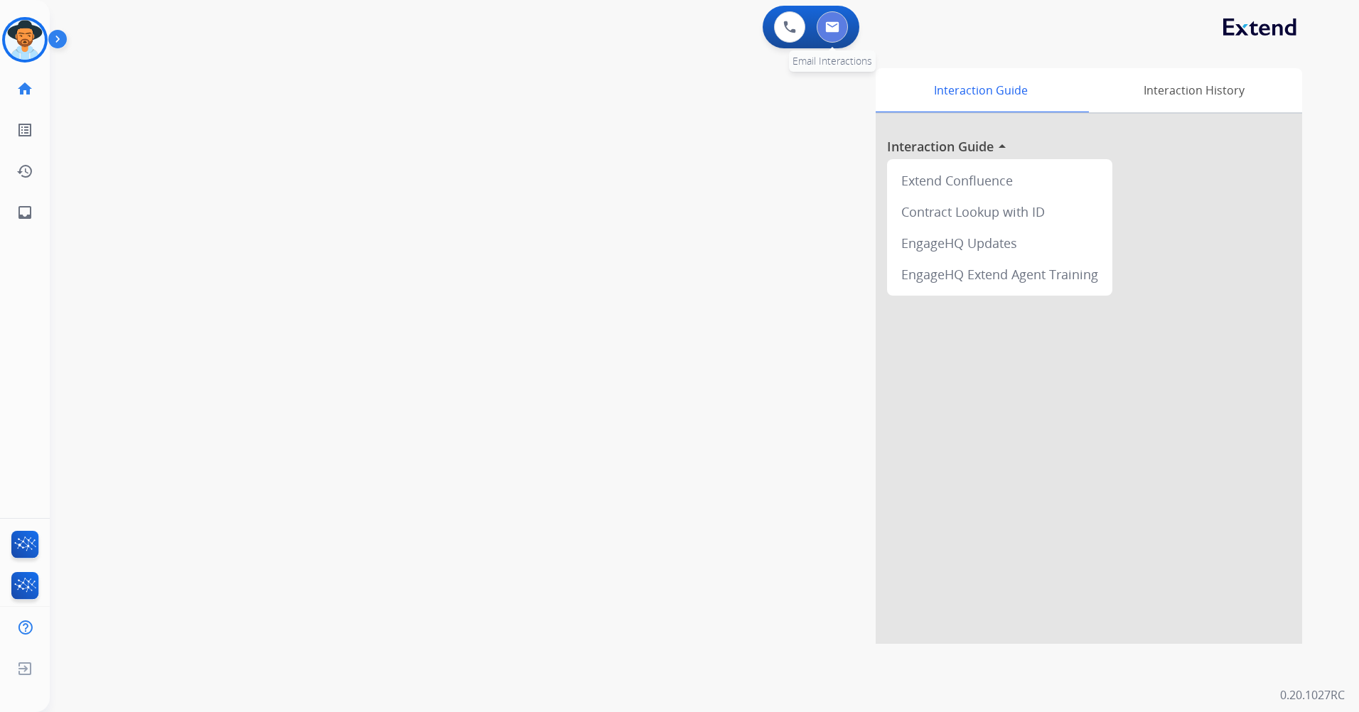  What do you see at coordinates (999, 212) in the screenshot?
I see `div: Contract Lookup with ID` at bounding box center [999, 212].